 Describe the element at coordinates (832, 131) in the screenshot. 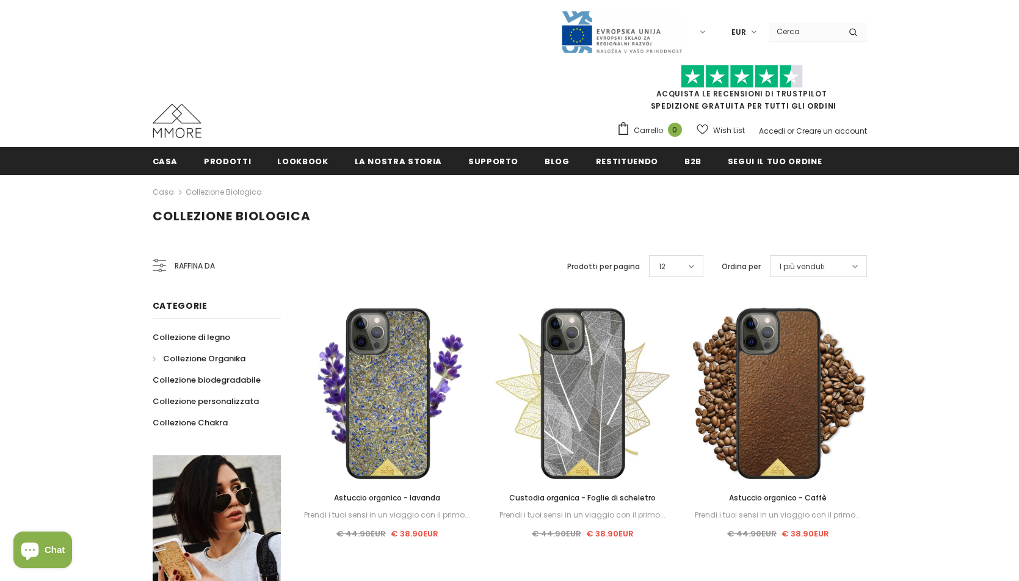

I see `a: Creare un account` at that location.